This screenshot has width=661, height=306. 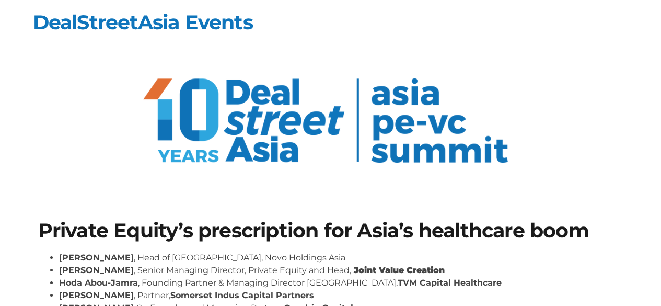 What do you see at coordinates (341, 270) in the screenshot?
I see `li: , Senior Managing Director, Private Equity and Head,` at bounding box center [341, 270].